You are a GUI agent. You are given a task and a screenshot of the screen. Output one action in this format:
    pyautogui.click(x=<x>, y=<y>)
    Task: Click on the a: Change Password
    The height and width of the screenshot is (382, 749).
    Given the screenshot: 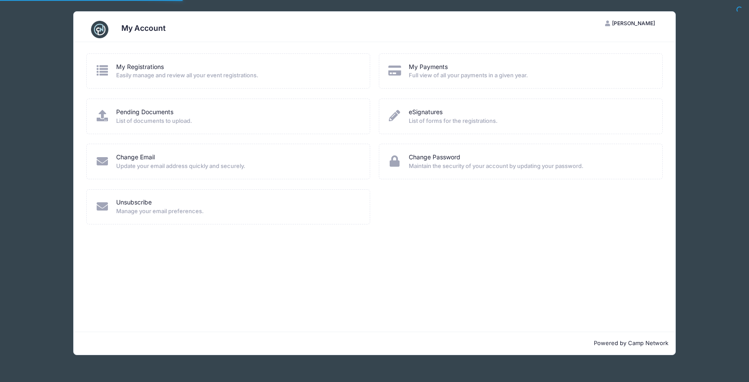 What is the action you would take?
    pyautogui.click(x=434, y=157)
    